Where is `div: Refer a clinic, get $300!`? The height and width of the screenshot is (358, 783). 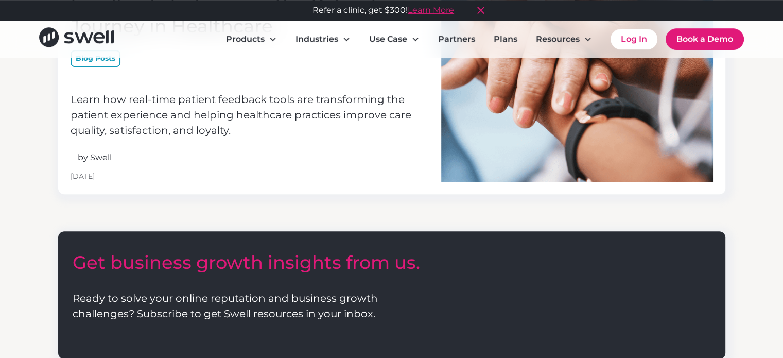
div: Refer a clinic, get $300! is located at coordinates (383, 10).